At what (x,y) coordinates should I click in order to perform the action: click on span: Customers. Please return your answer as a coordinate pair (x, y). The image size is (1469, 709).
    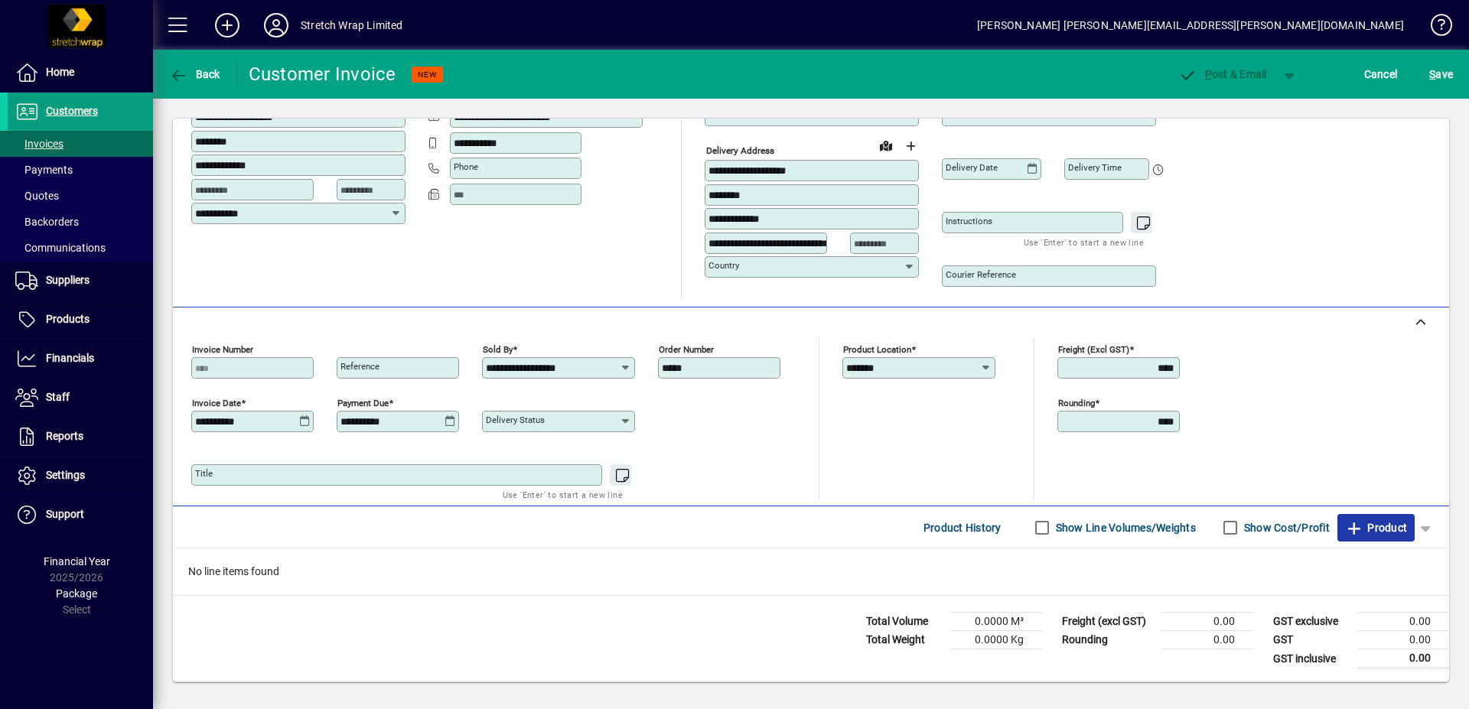
    Looking at the image, I should click on (72, 111).